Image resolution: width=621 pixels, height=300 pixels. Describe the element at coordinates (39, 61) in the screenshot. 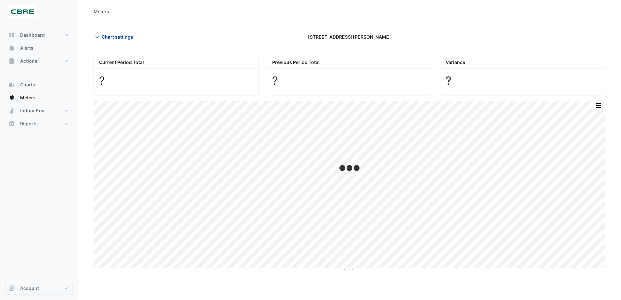

I see `button: Actions` at that location.